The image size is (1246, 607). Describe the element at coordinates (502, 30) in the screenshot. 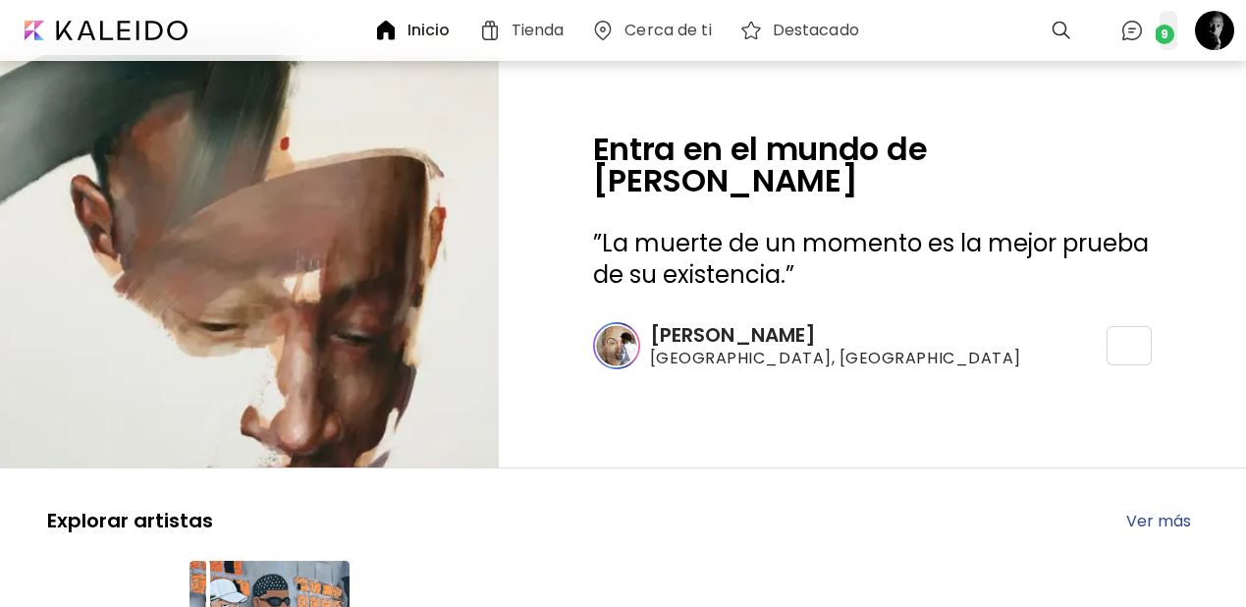

I see `a: Tienda` at that location.